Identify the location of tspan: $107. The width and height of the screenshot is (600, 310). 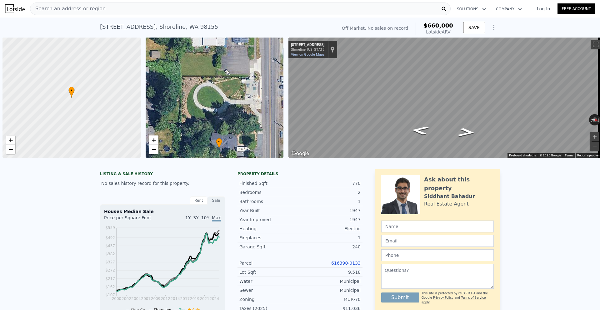
(110, 295).